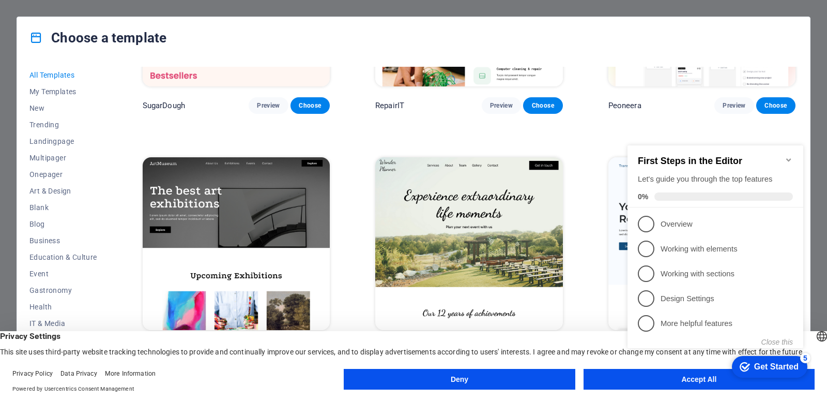 The image size is (827, 400). What do you see at coordinates (63, 141) in the screenshot?
I see `span: Landingpage` at bounding box center [63, 141].